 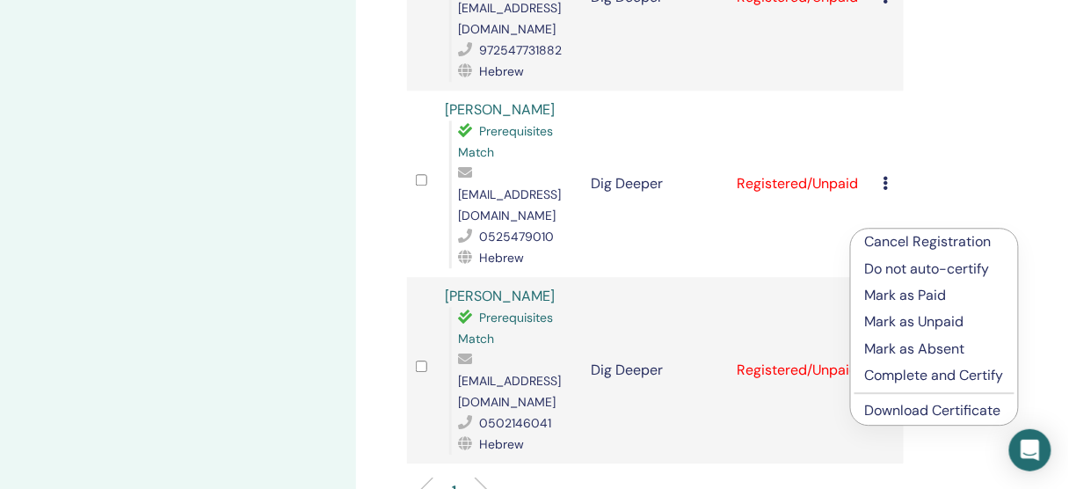 What do you see at coordinates (935, 322) in the screenshot?
I see `p: Mark as Unpaid` at bounding box center [935, 322].